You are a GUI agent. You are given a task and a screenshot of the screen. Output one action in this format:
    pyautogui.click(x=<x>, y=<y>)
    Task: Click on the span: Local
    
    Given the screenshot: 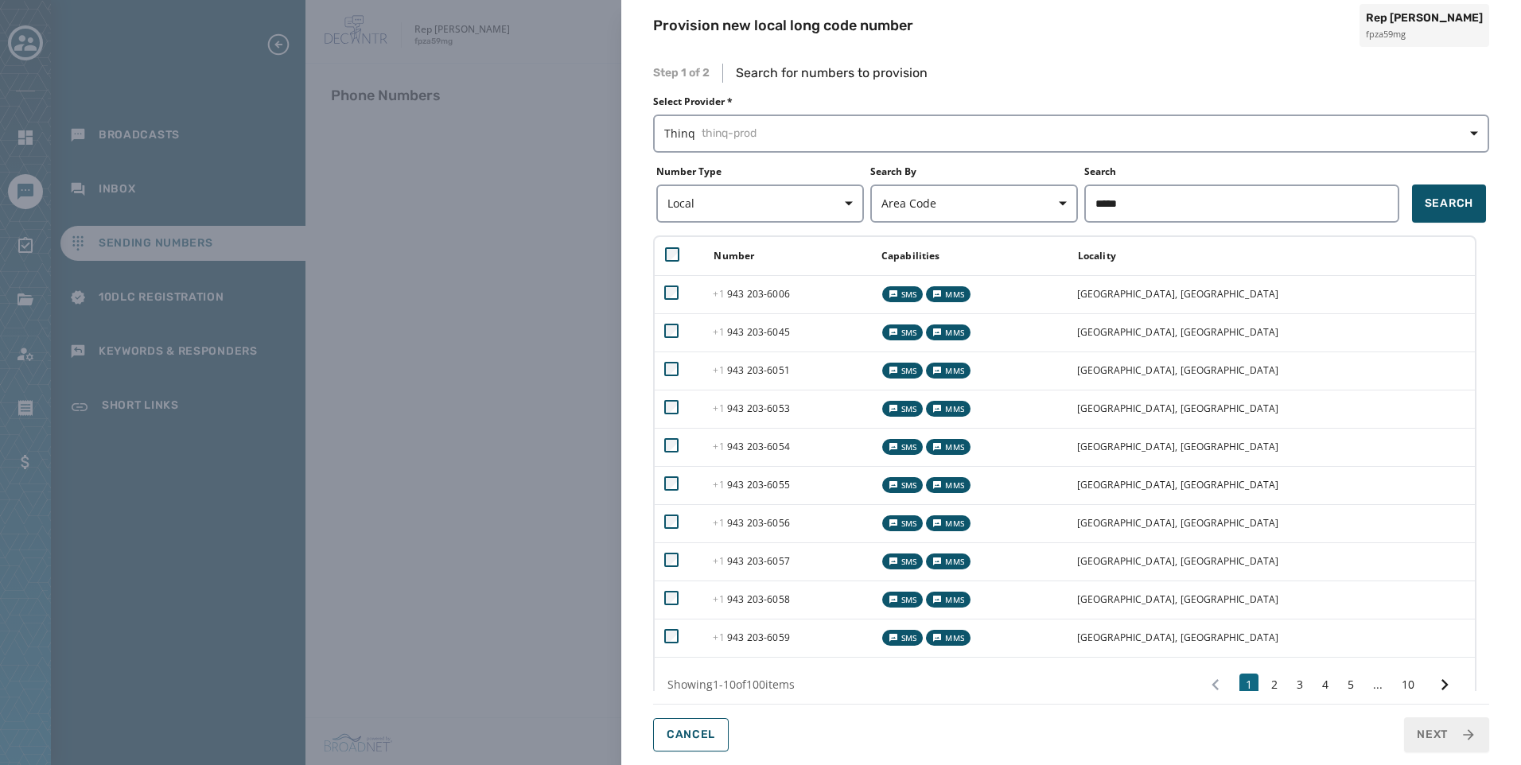 What is the action you would take?
    pyautogui.click(x=760, y=204)
    